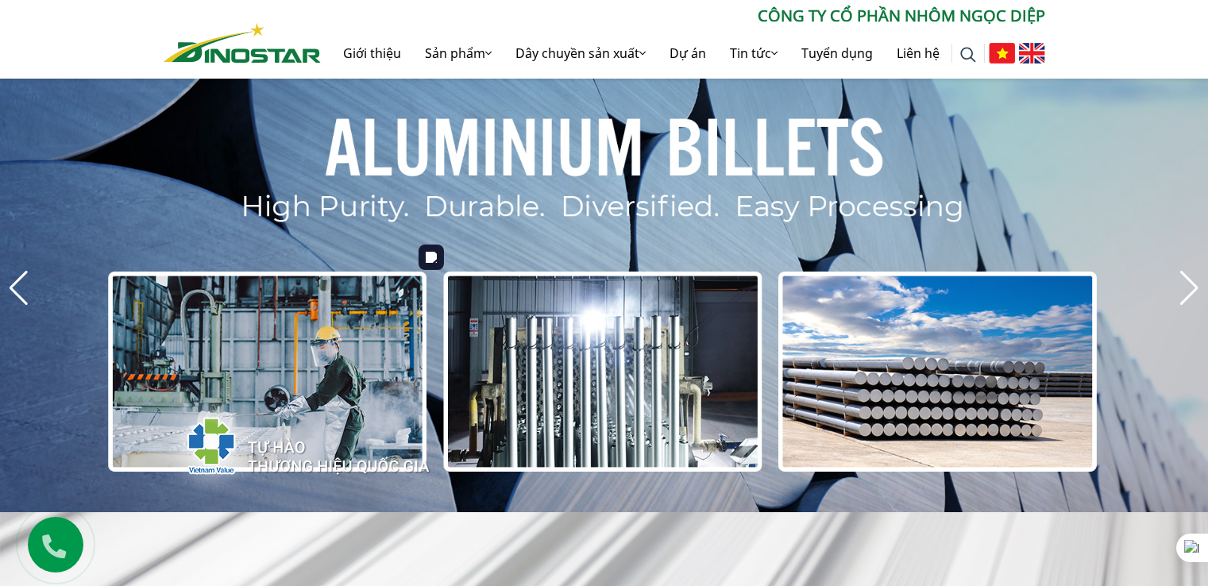  Describe the element at coordinates (1189, 288) in the screenshot. I see `div: Next slide` at that location.